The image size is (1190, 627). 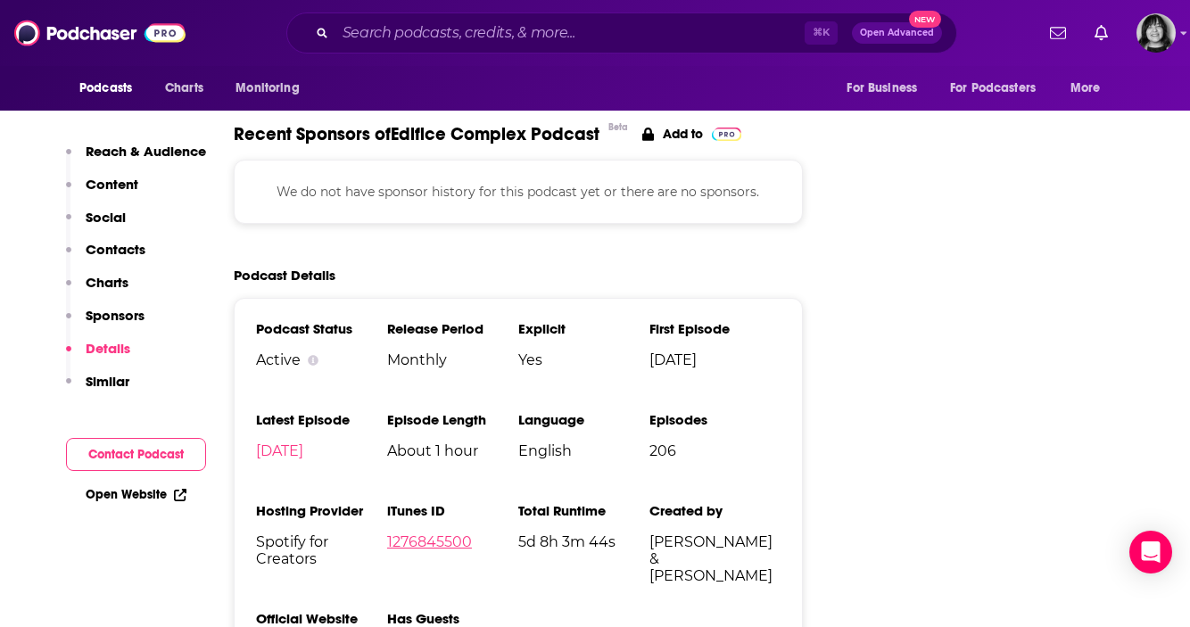 I want to click on button: Charts, so click(x=97, y=290).